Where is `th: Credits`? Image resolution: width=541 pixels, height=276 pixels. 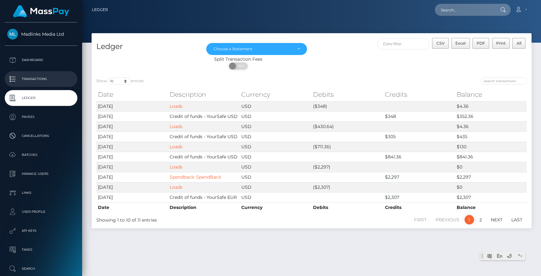 th: Credits is located at coordinates (419, 94).